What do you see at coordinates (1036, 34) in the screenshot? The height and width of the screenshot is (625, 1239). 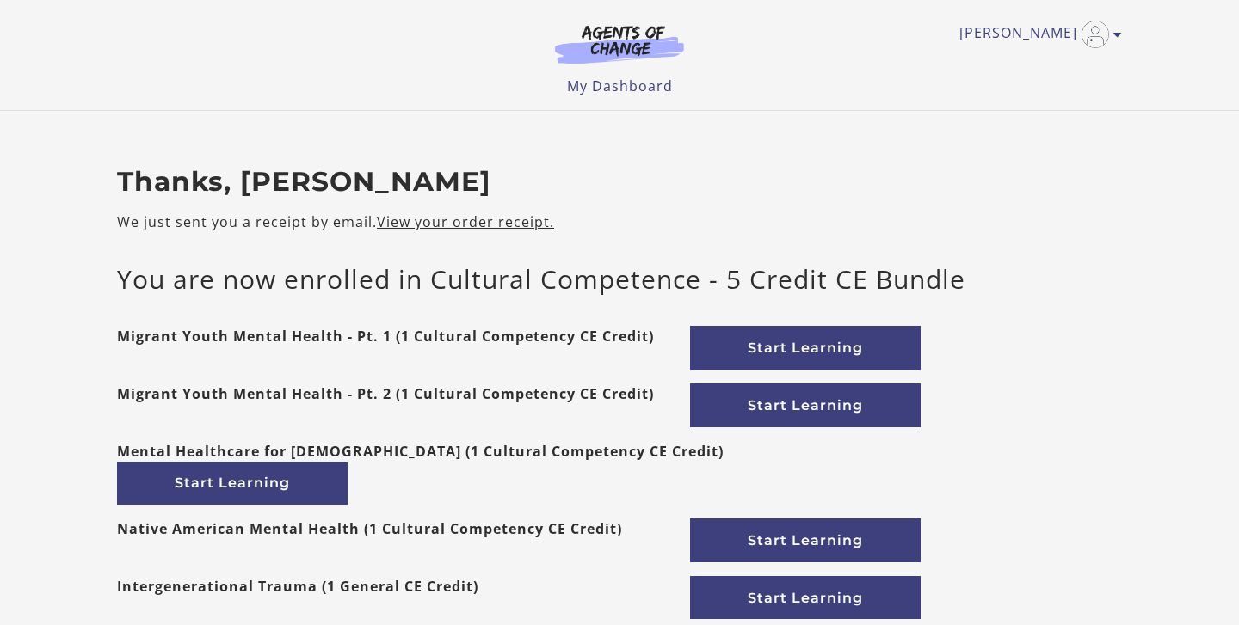 I see `a: Toggle menu` at bounding box center [1036, 34].